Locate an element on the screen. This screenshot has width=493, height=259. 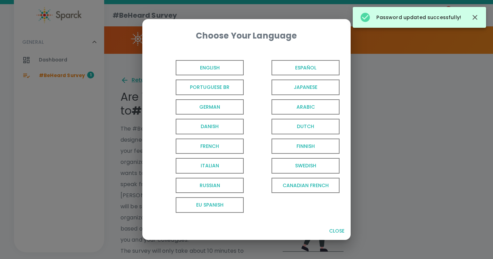
span: Portuguese BR is located at coordinates (209, 87).